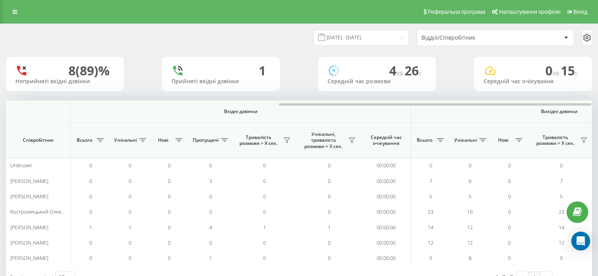 The width and height of the screenshot is (598, 276). Describe the element at coordinates (469, 212) in the screenshot. I see `span: 16` at that location.